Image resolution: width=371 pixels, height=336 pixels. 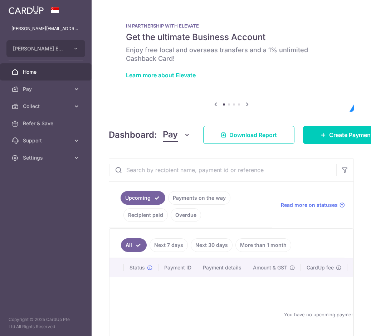 I want to click on a: Payments on the way, so click(x=199, y=198).